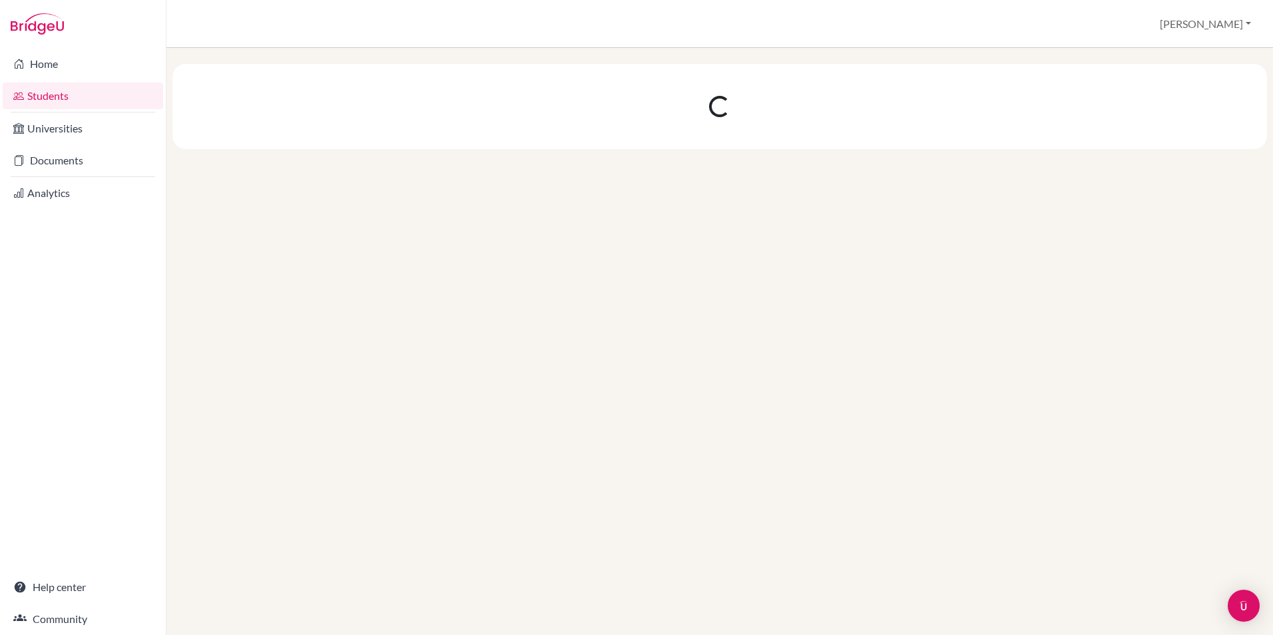  What do you see at coordinates (1244, 606) in the screenshot?
I see `div: Open Intercom Messenger` at bounding box center [1244, 606].